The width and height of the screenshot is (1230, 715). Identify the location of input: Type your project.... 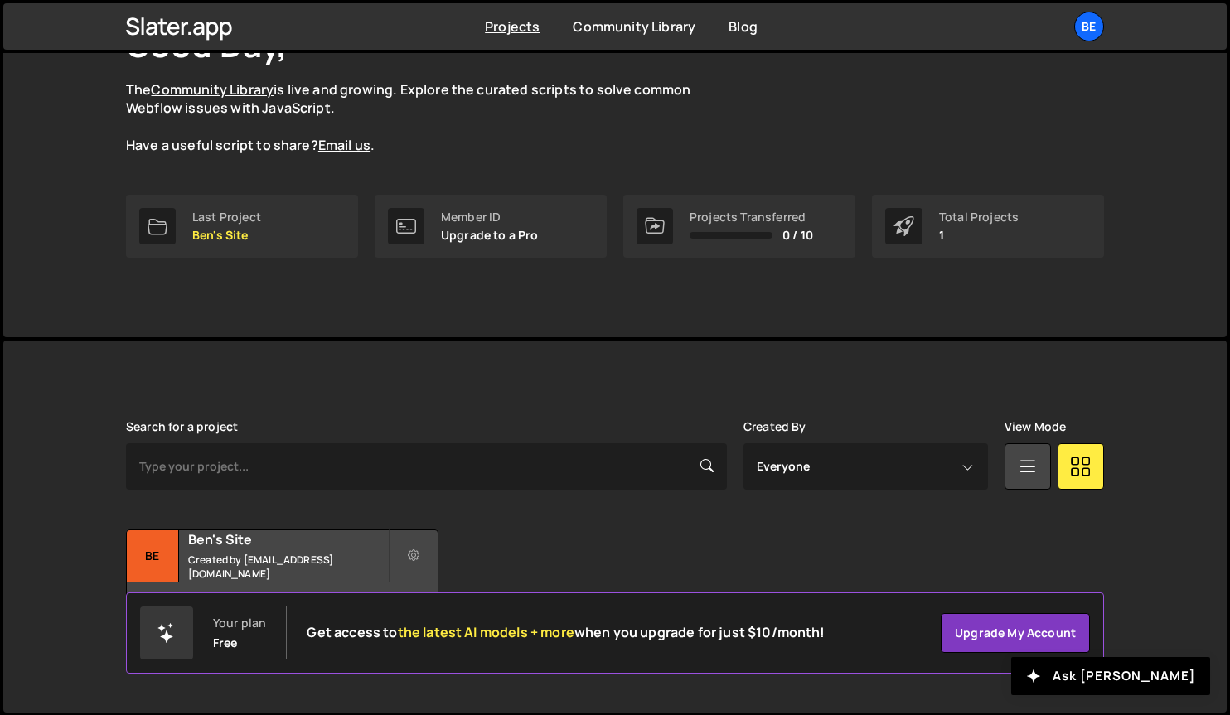
(426, 467).